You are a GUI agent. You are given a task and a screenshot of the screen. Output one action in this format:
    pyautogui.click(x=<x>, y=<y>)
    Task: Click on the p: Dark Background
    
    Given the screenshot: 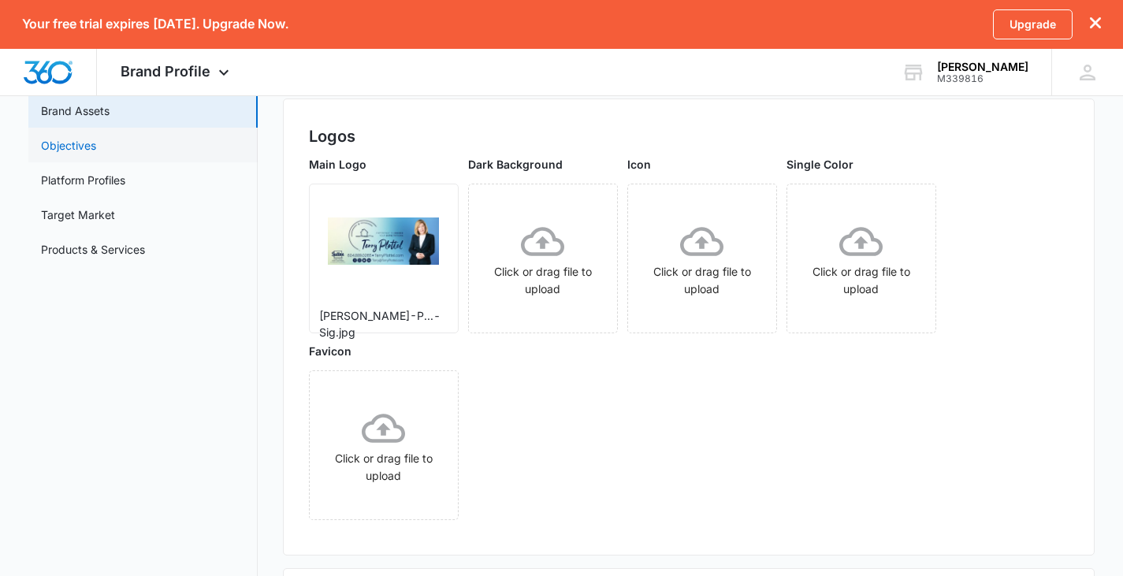 What is the action you would take?
    pyautogui.click(x=543, y=164)
    